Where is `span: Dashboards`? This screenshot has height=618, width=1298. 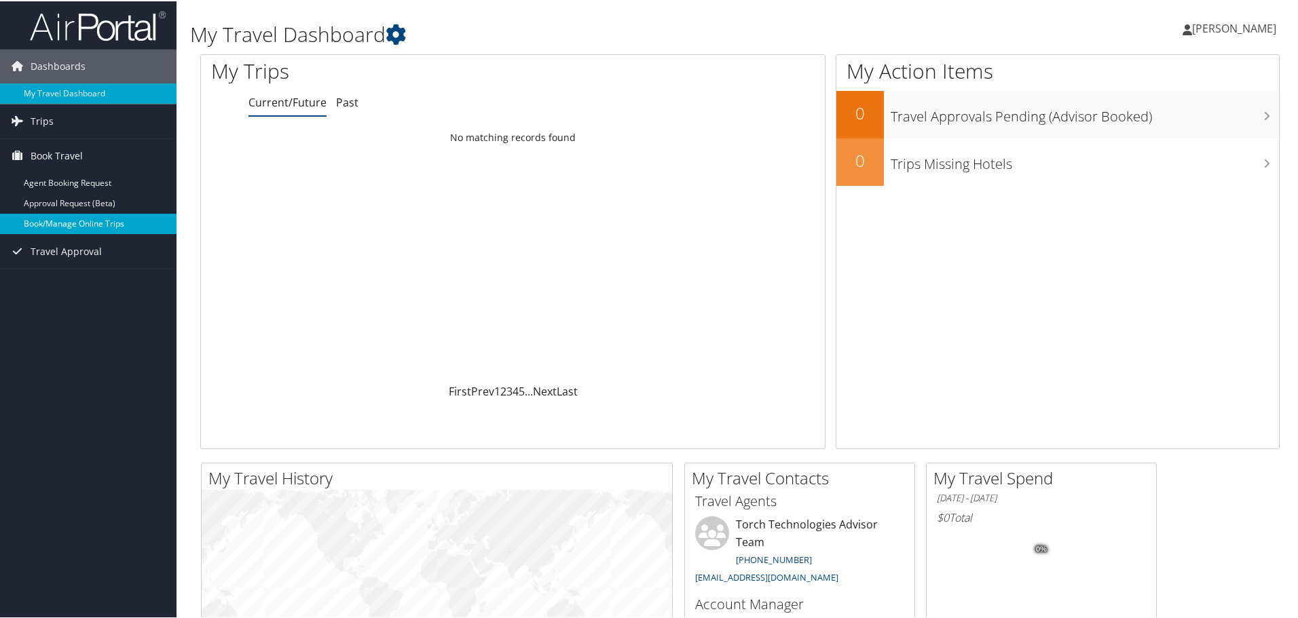 span: Dashboards is located at coordinates (58, 65).